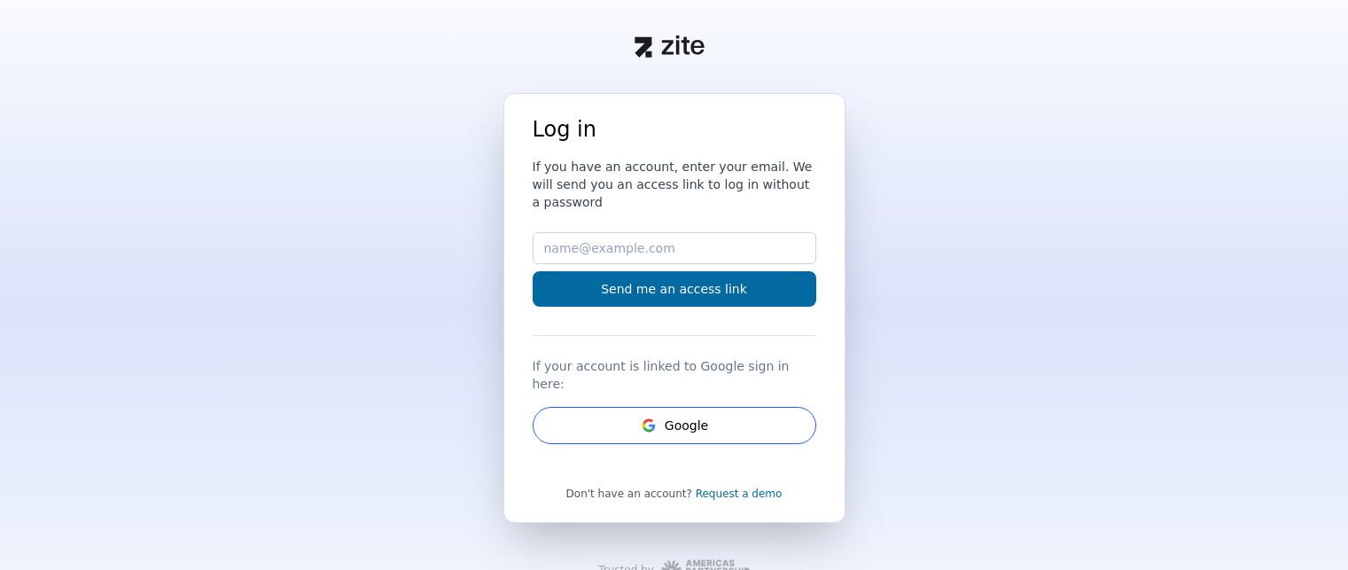  What do you see at coordinates (674, 425) in the screenshot?
I see `button: GoogleGoogle` at bounding box center [674, 425].